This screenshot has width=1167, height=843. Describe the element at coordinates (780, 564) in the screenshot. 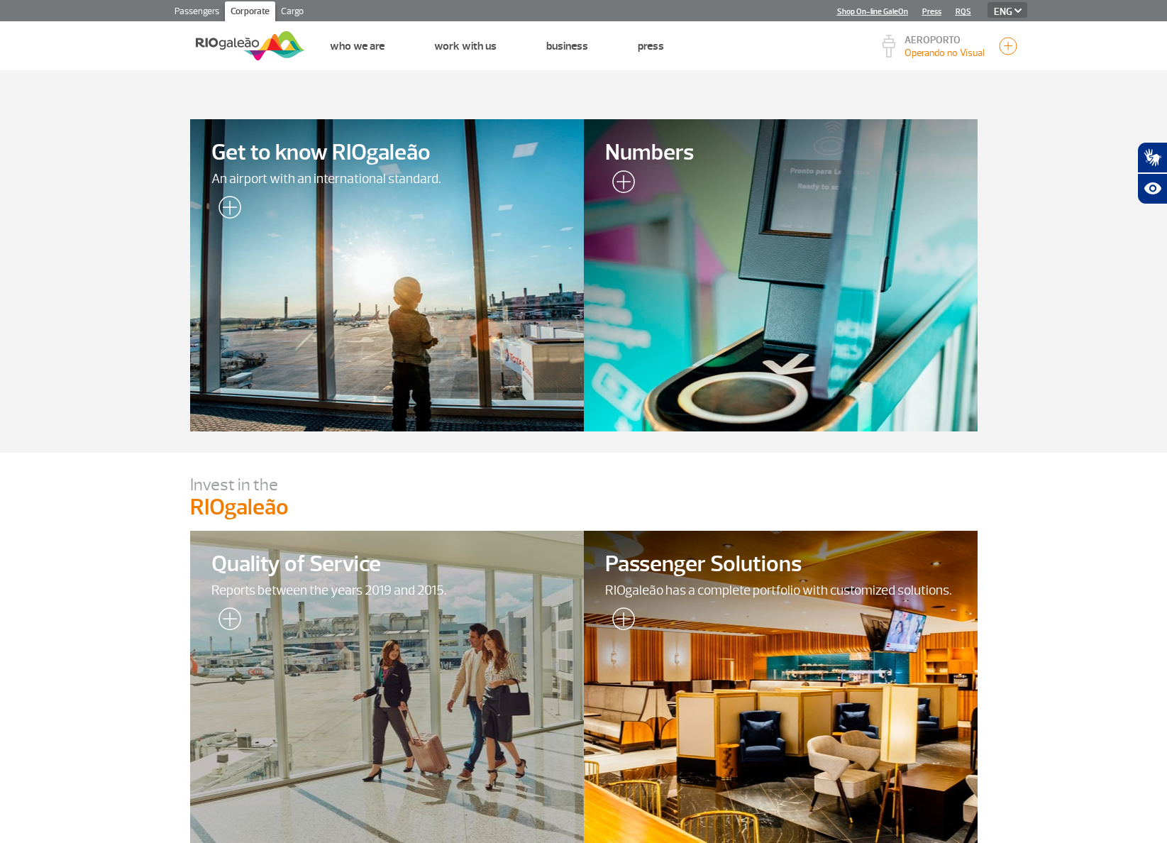

I see `span: Passenger Solutions` at that location.